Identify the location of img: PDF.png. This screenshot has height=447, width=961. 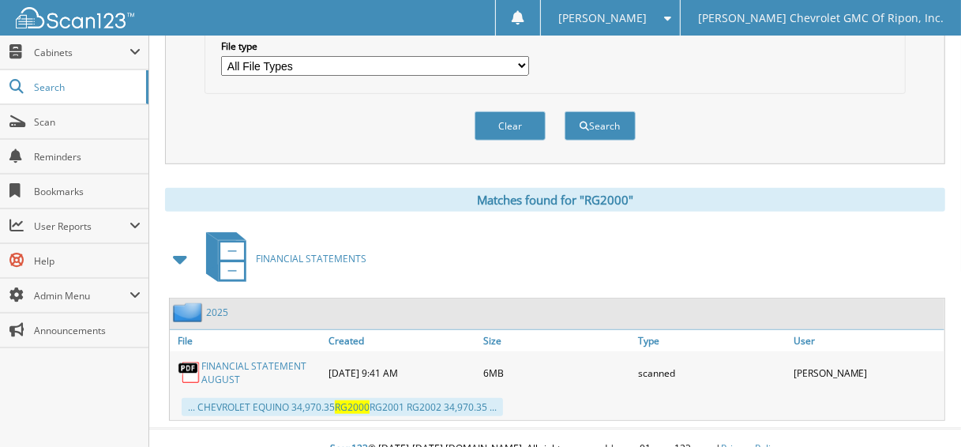
(190, 373).